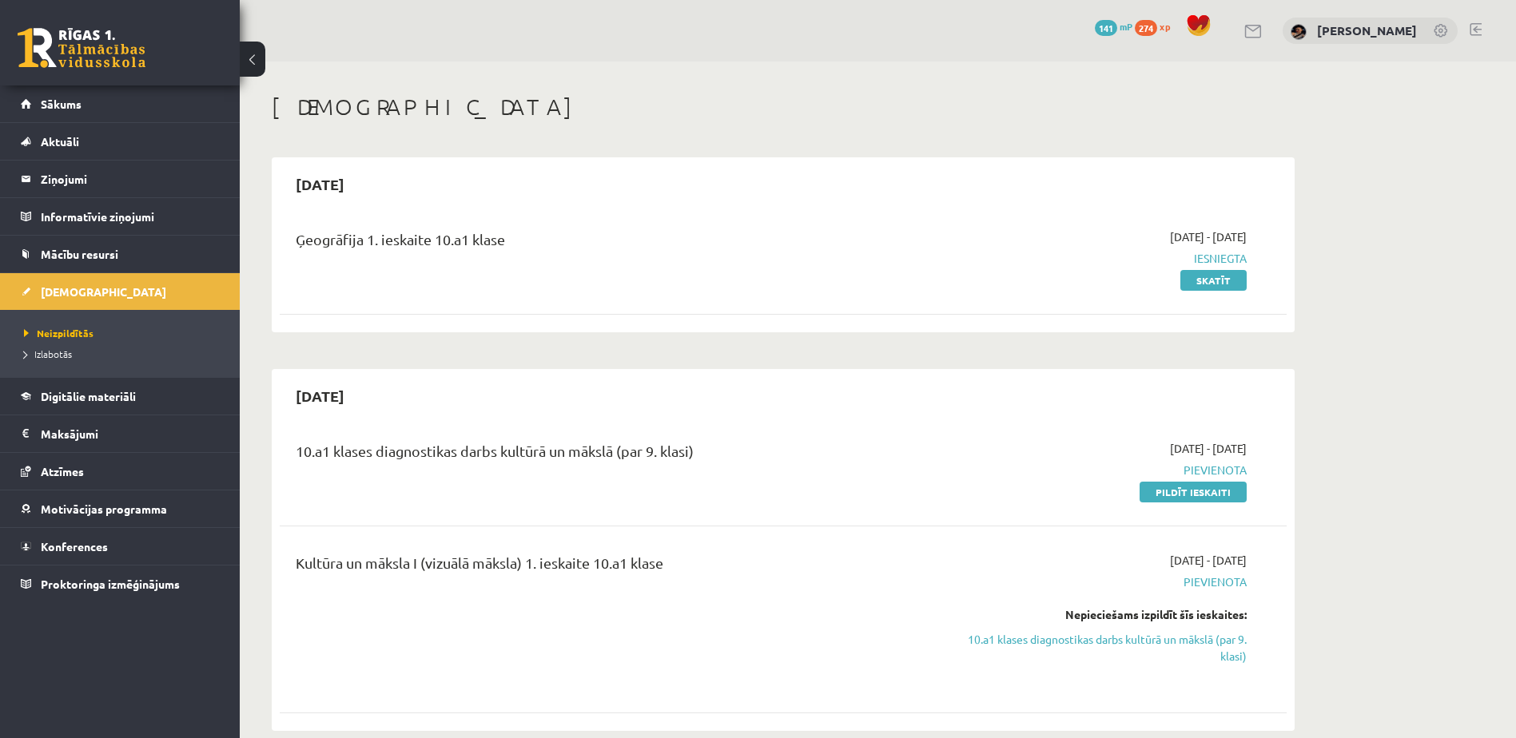 The height and width of the screenshot is (738, 1516). What do you see at coordinates (608, 567) in the screenshot?
I see `div: Kultūra un māksla I (vizuālā māksla) 1. ieskaite 10.a1 klase` at bounding box center [608, 567].